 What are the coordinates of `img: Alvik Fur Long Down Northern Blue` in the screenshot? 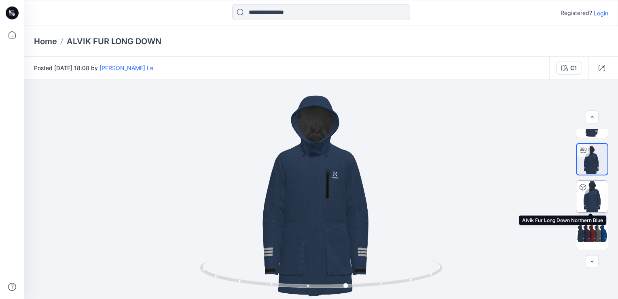 It's located at (592, 196).